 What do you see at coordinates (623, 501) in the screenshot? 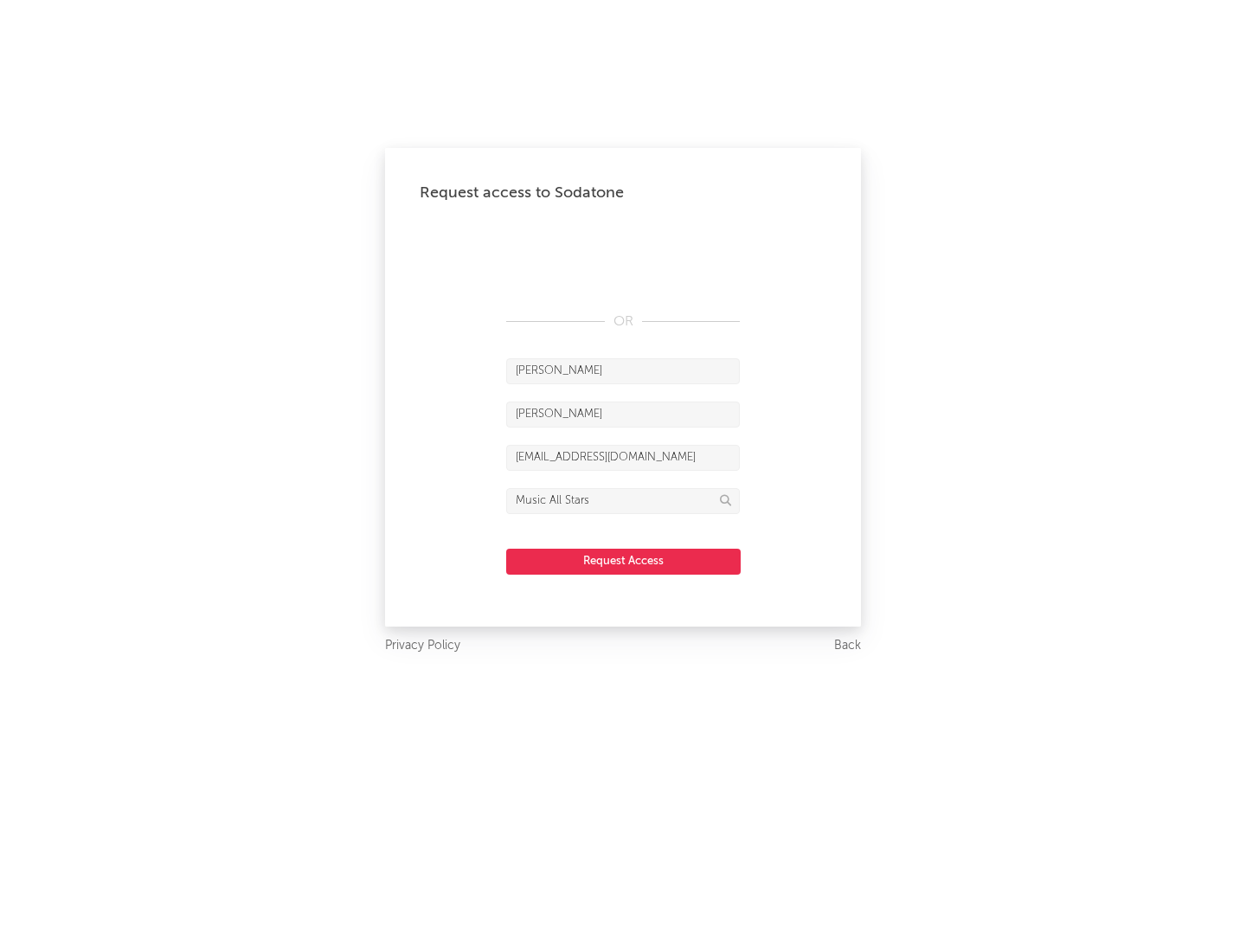
I see `input: Division` at bounding box center [623, 501].